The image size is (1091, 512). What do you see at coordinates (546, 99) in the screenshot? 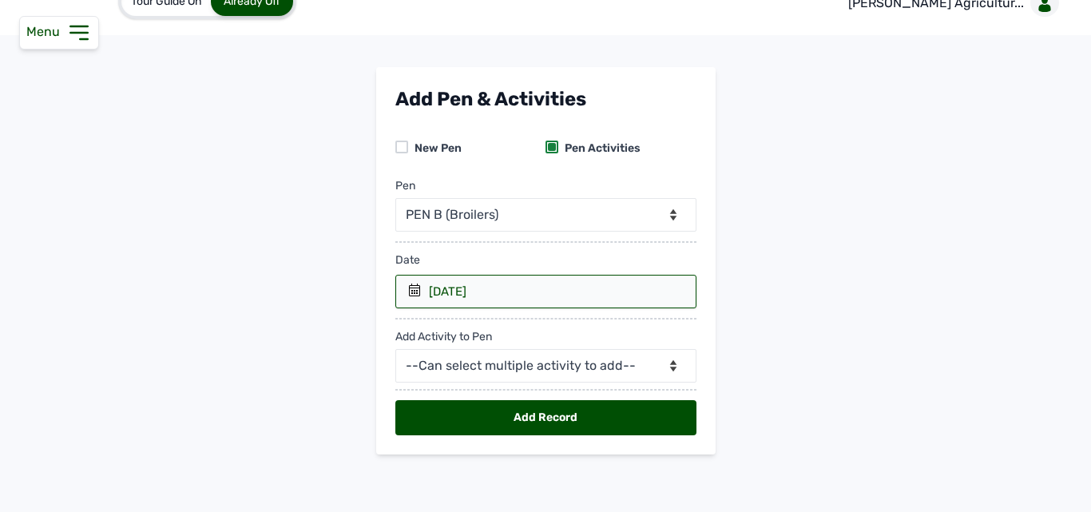
I see `div: Add Pen & Activities` at bounding box center [546, 99].